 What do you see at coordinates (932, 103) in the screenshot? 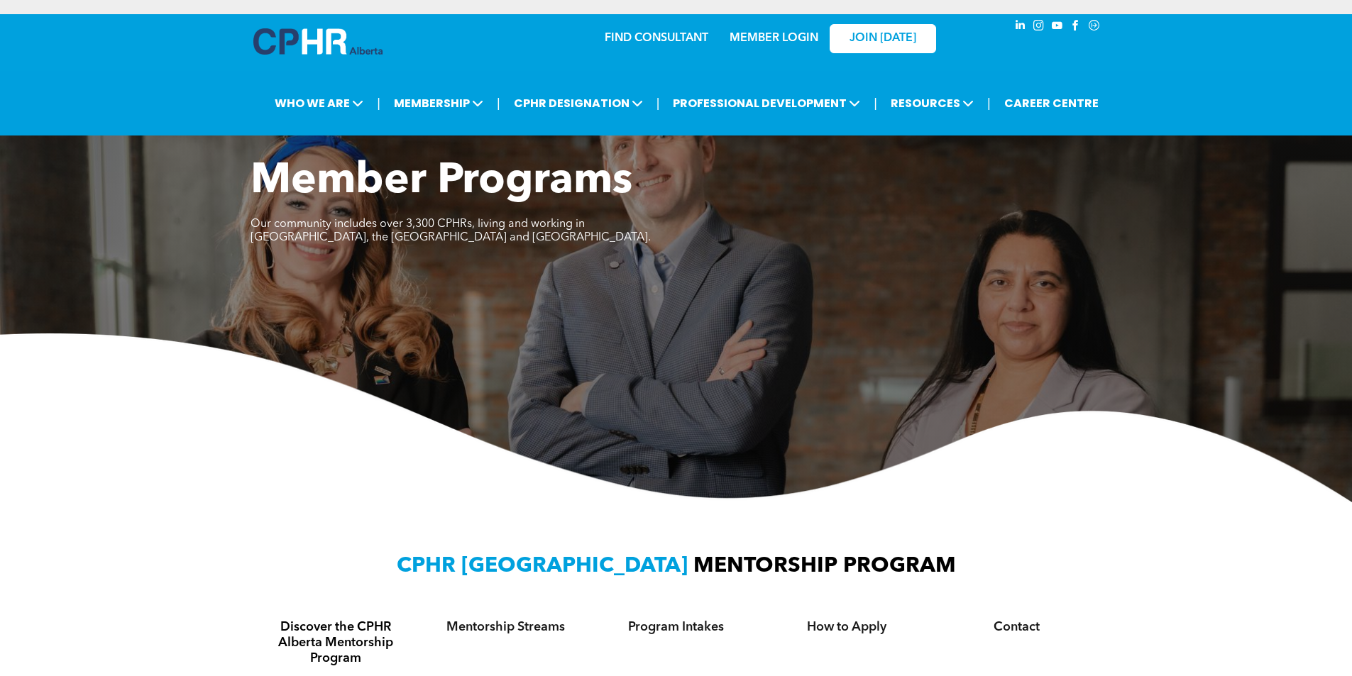
I see `span: RESOURCES` at bounding box center [932, 103].